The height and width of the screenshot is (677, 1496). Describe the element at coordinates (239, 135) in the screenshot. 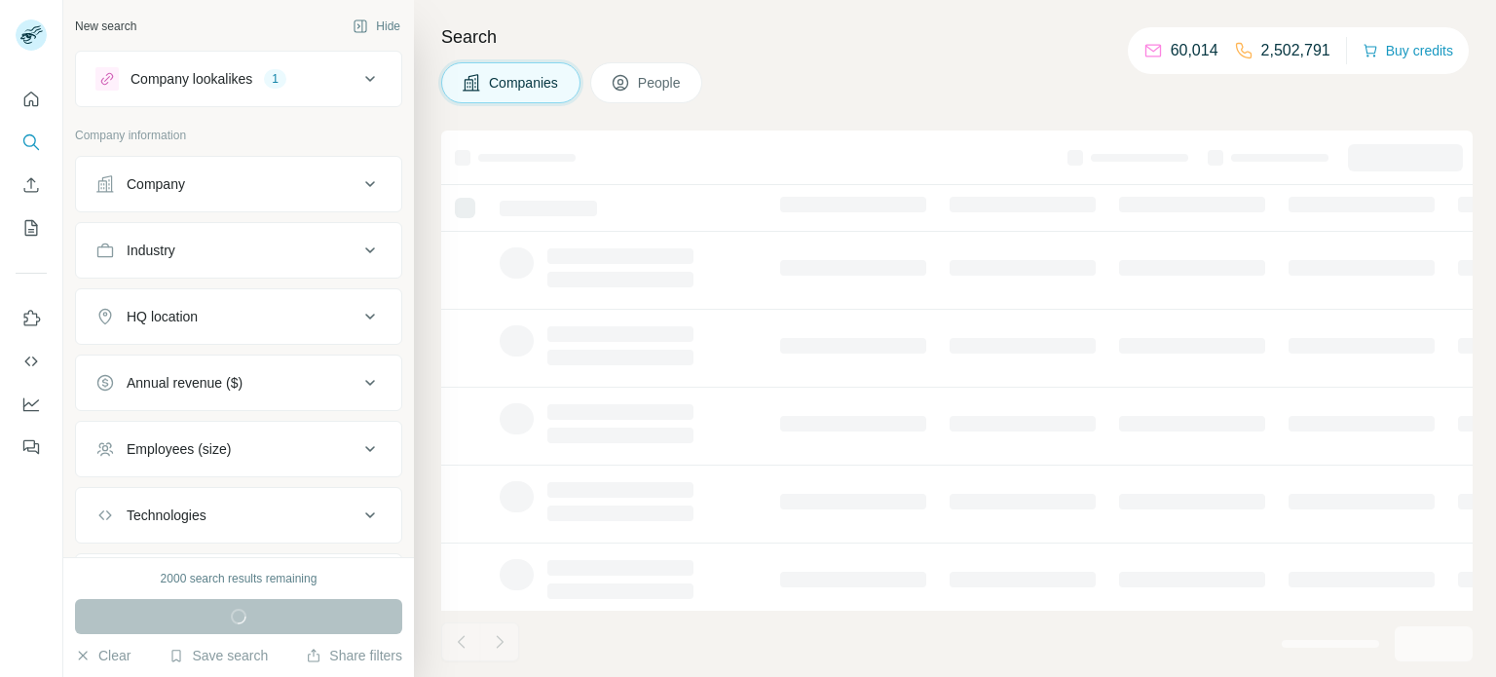

I see `p: Company information` at that location.